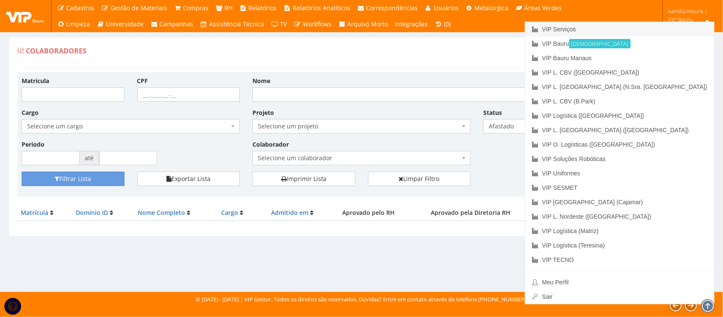  I want to click on span: Gestão de Materiais, so click(139, 8).